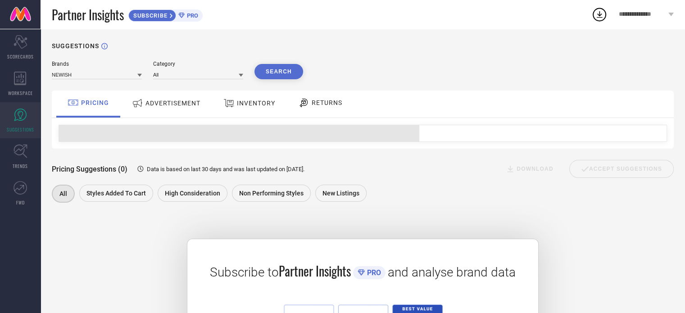  Describe the element at coordinates (97, 64) in the screenshot. I see `div: Brands` at that location.